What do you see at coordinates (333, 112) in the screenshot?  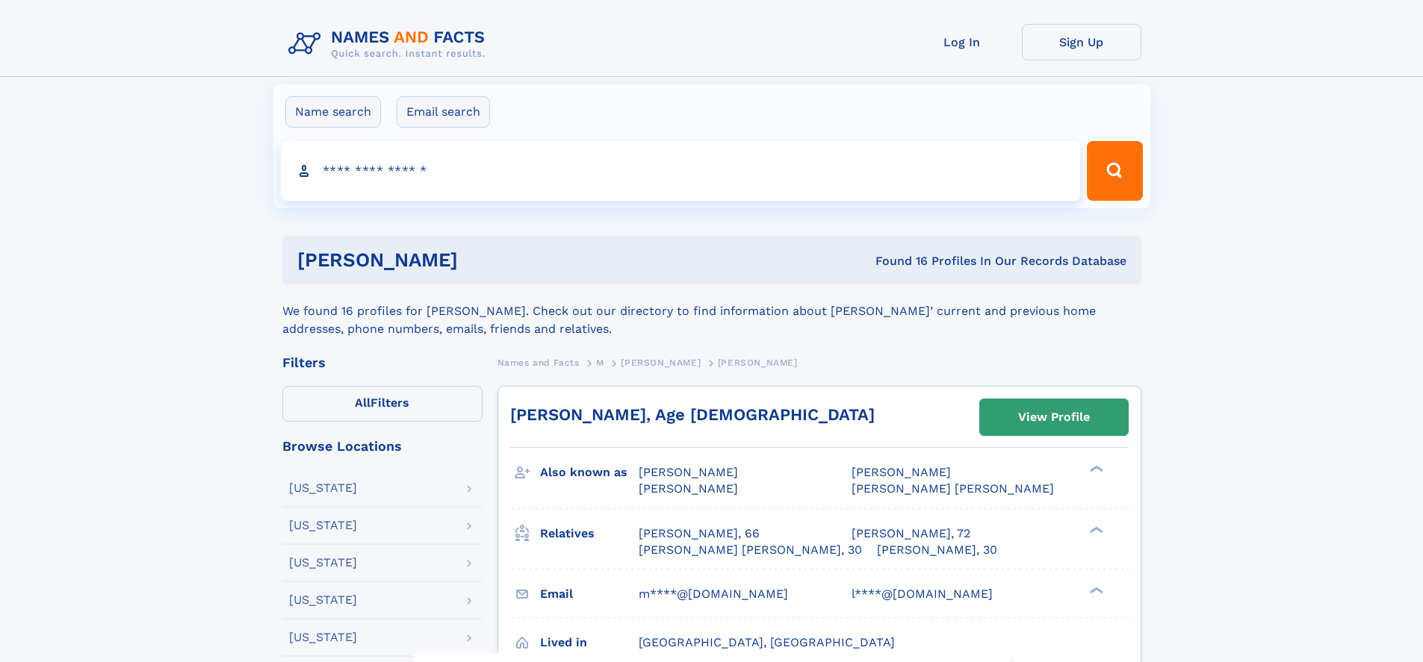 I see `label: Name search` at bounding box center [333, 112].